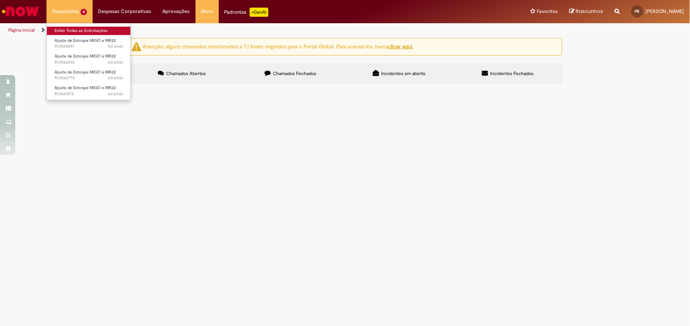  I want to click on span: Despesas Corporativas, so click(125, 11).